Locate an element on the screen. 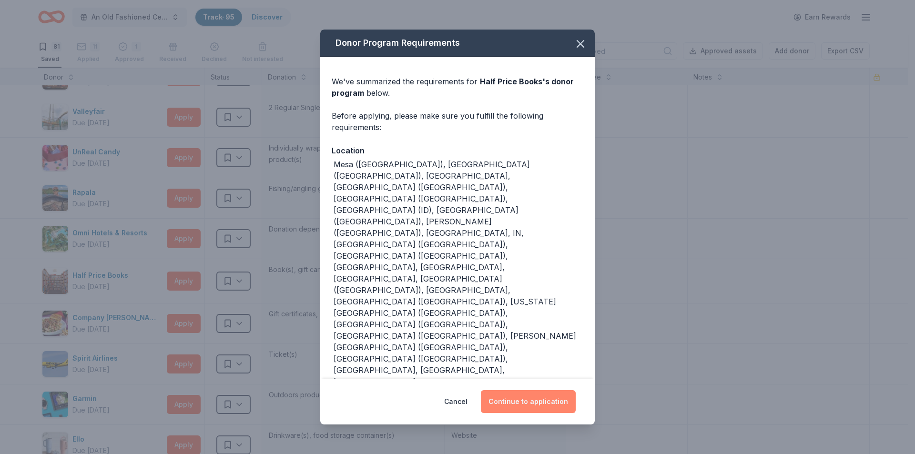 This screenshot has width=915, height=454. div: Before applying, please make sure you fulfill the following requirements: is located at coordinates (458, 122).